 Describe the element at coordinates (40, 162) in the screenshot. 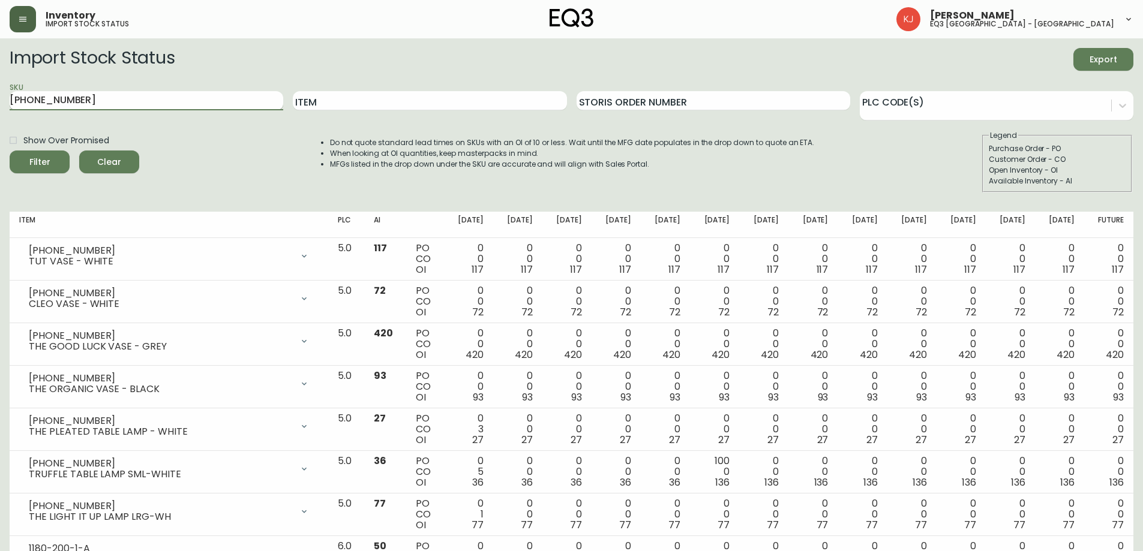

I see `div: Filter` at that location.